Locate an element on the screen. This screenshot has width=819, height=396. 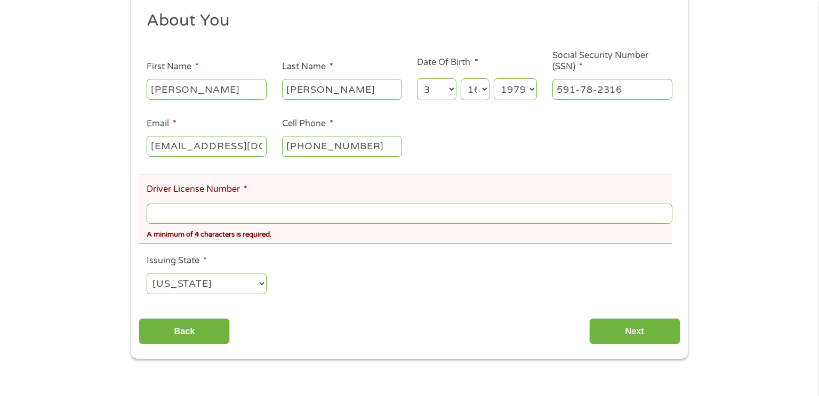
input: John is located at coordinates (206, 89).